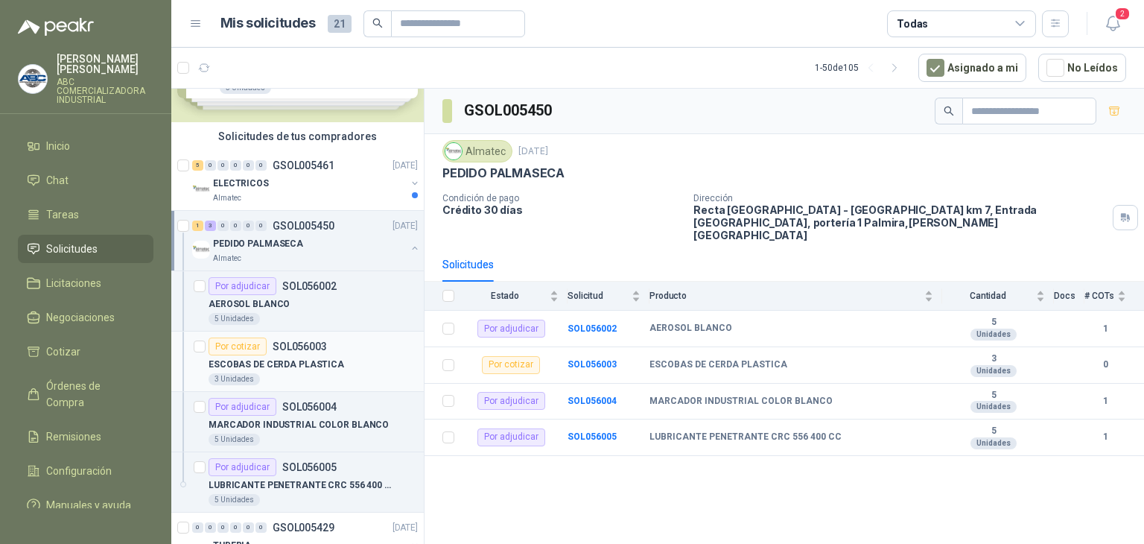 The image size is (1144, 544). I want to click on a: SOL056005, so click(592, 437).